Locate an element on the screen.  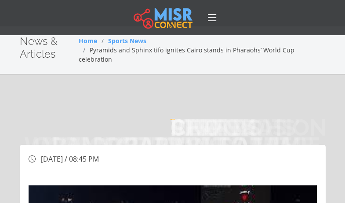
span: Home is located at coordinates (88, 40).